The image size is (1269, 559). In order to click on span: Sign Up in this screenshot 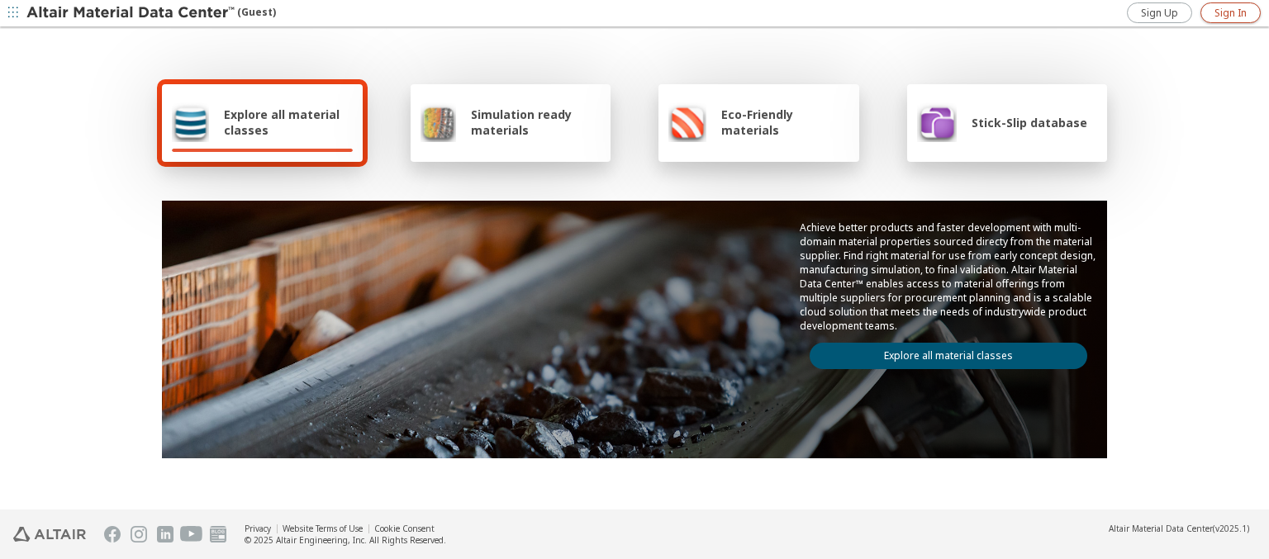, I will do `click(1159, 13)`.